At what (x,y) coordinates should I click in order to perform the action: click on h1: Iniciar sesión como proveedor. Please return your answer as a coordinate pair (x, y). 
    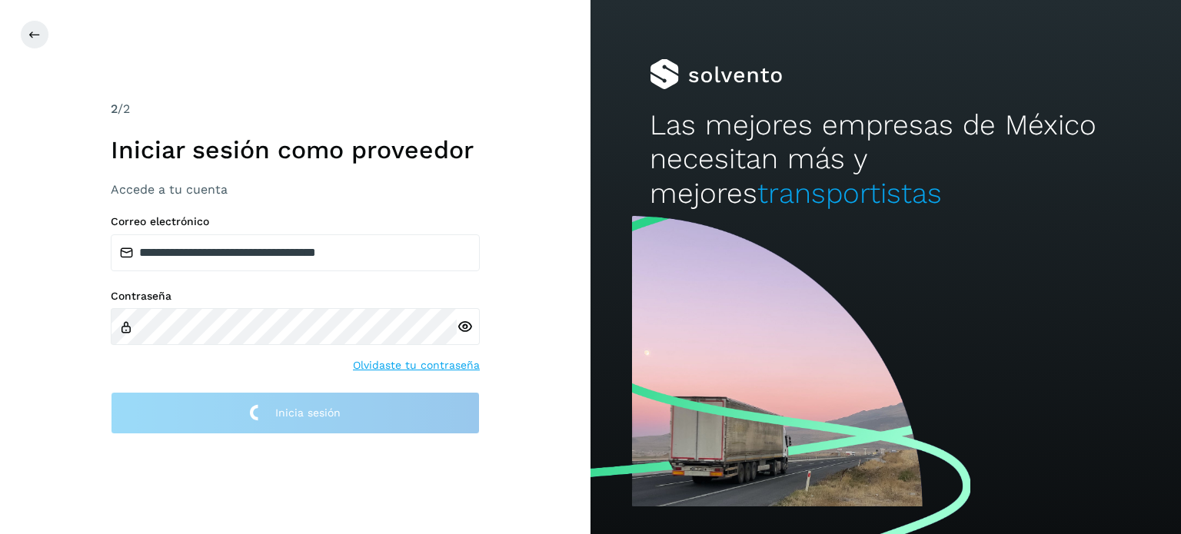
    Looking at the image, I should click on (295, 150).